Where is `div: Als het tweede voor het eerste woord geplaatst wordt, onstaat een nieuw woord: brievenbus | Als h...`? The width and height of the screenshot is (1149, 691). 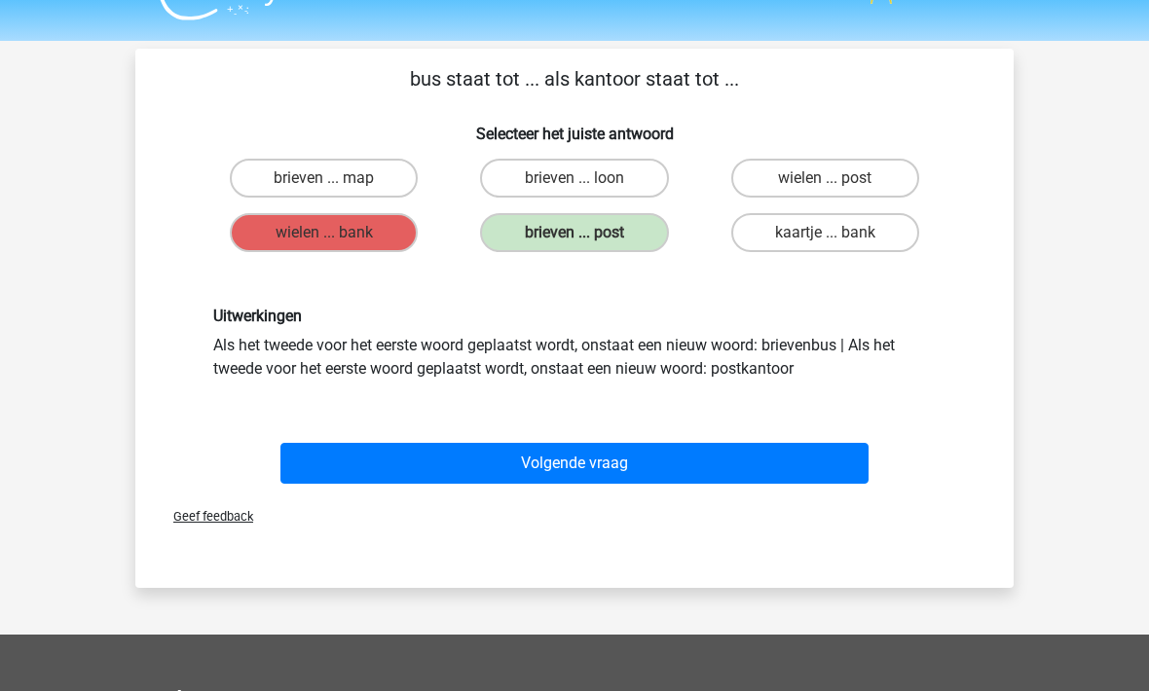 div: Als het tweede voor het eerste woord geplaatst wordt, onstaat een nieuw woord: brievenbus | Als h... is located at coordinates (575, 343).